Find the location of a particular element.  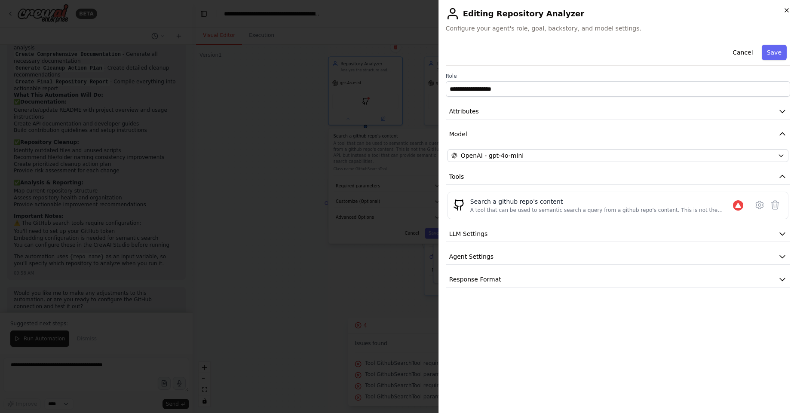

h2: Editing Repository Analyzer is located at coordinates (618, 14).